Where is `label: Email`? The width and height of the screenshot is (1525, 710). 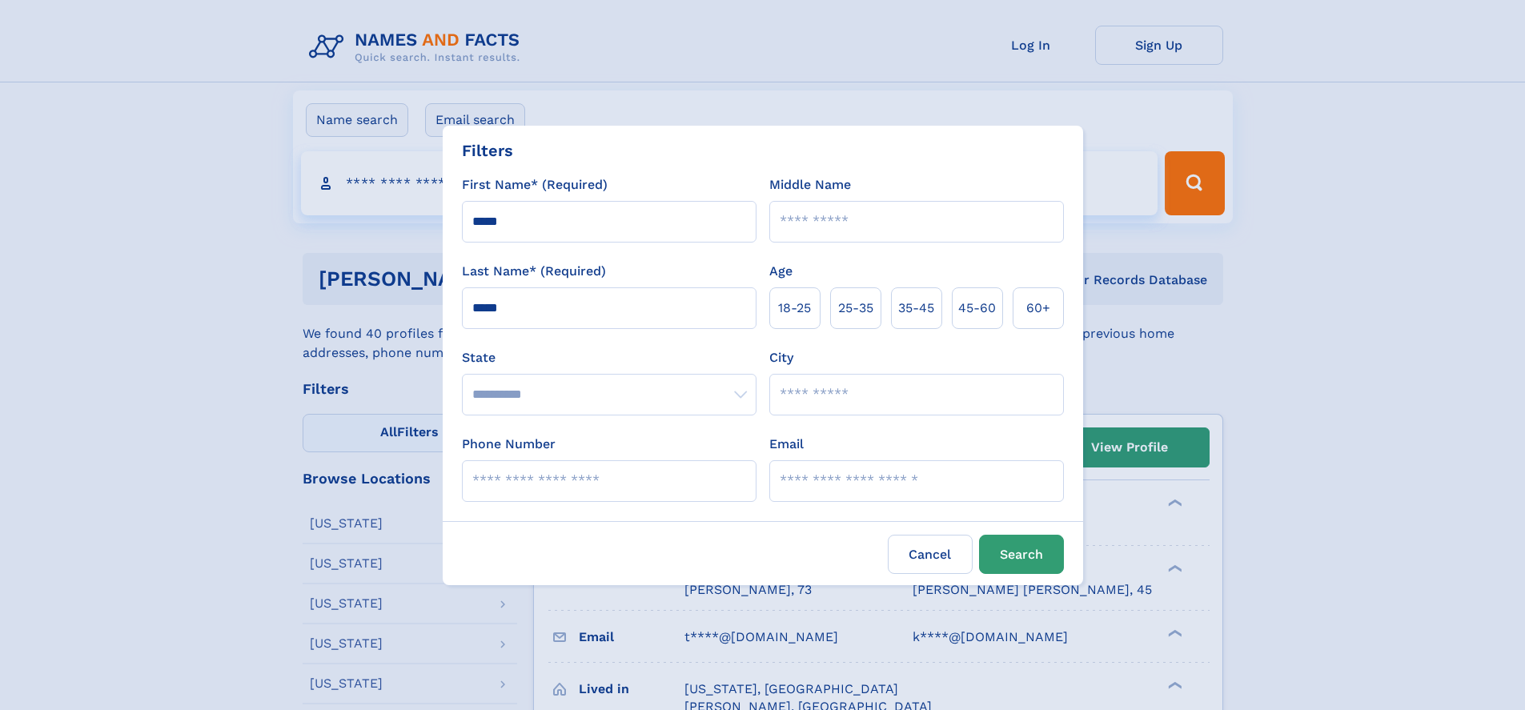 label: Email is located at coordinates (786, 444).